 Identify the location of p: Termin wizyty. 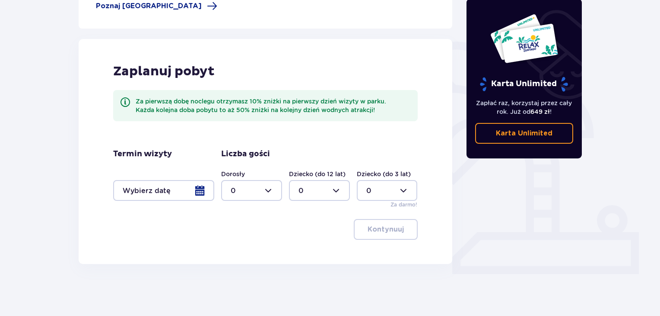
(143, 154).